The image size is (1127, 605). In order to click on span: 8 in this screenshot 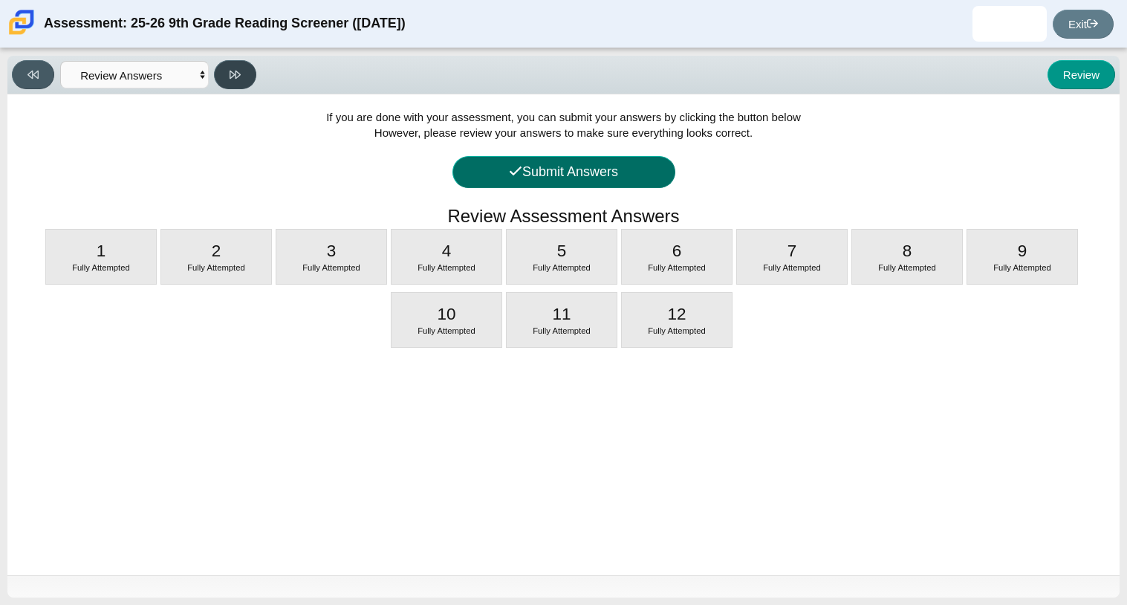, I will do `click(907, 250)`.